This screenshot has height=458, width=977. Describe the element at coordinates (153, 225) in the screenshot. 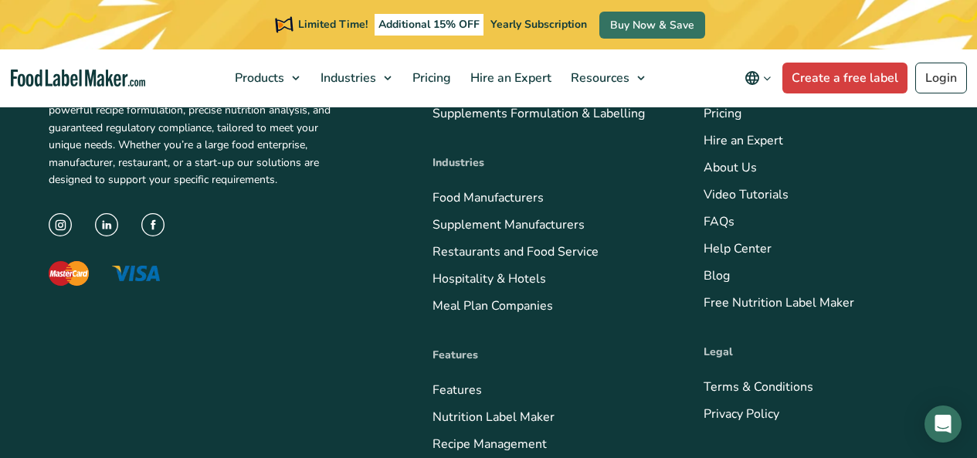

I see `a: Facebook Icon` at that location.